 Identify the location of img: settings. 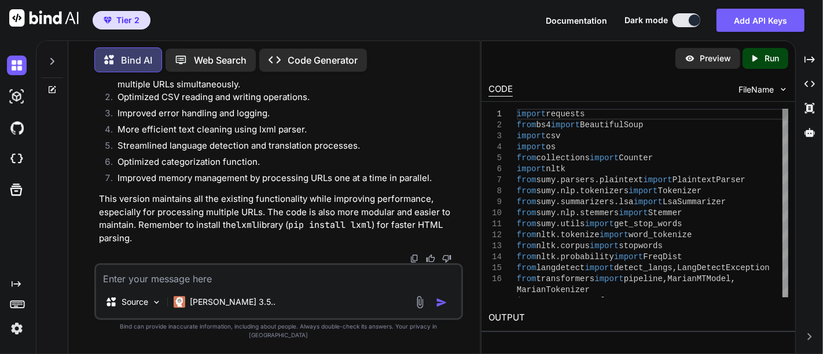
(17, 329).